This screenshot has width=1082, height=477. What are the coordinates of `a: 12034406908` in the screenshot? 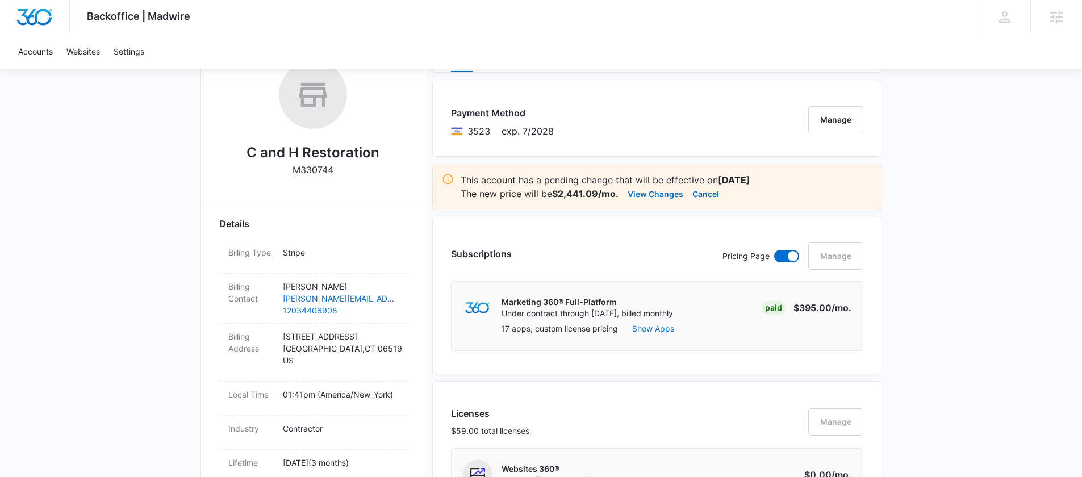 It's located at (340, 310).